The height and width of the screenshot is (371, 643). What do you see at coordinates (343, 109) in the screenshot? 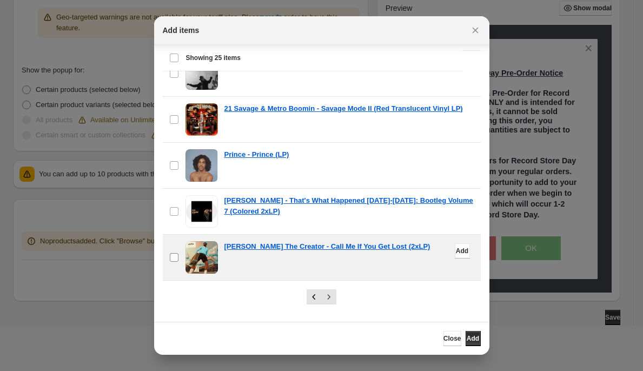
I see `p: 21 Savage & Metro Boomin - Savage Mode II (Red Translucent Vinyl LP)` at bounding box center [343, 109].